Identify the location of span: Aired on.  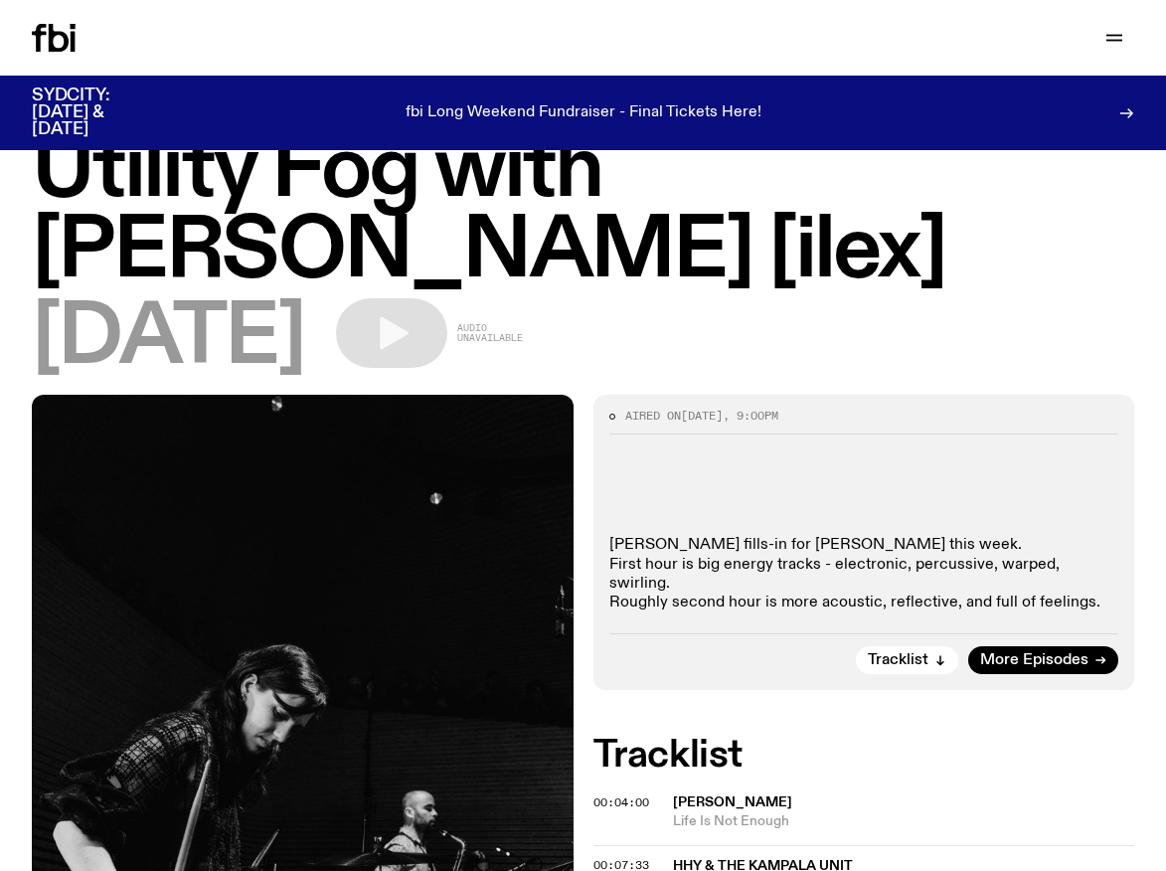
(653, 416).